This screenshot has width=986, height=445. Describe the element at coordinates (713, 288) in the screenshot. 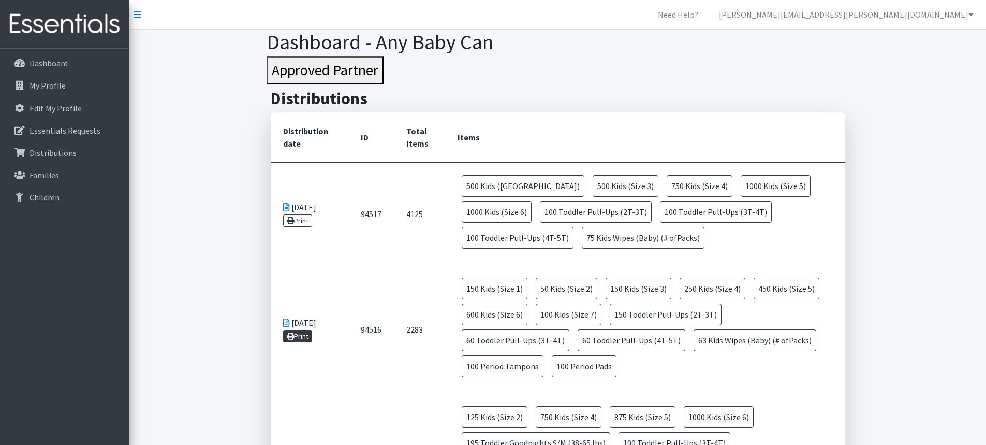

I see `span: 250 Kids (Size 4)` at that location.